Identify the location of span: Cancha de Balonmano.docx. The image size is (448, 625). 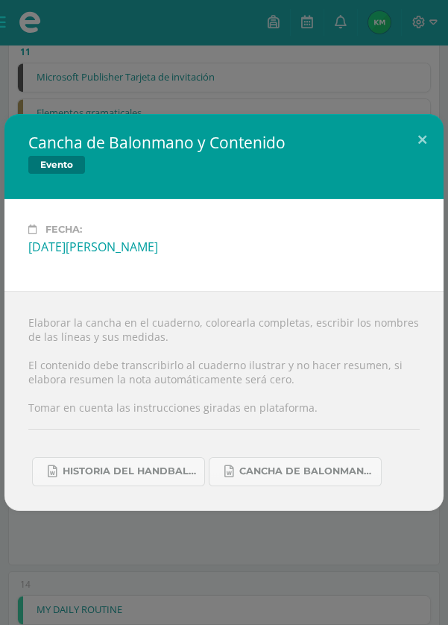
(306, 471).